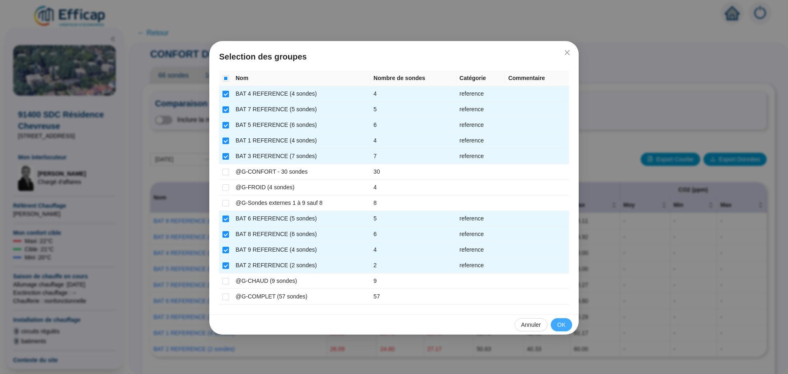  Describe the element at coordinates (567, 53) in the screenshot. I see `span: Fermer` at that location.